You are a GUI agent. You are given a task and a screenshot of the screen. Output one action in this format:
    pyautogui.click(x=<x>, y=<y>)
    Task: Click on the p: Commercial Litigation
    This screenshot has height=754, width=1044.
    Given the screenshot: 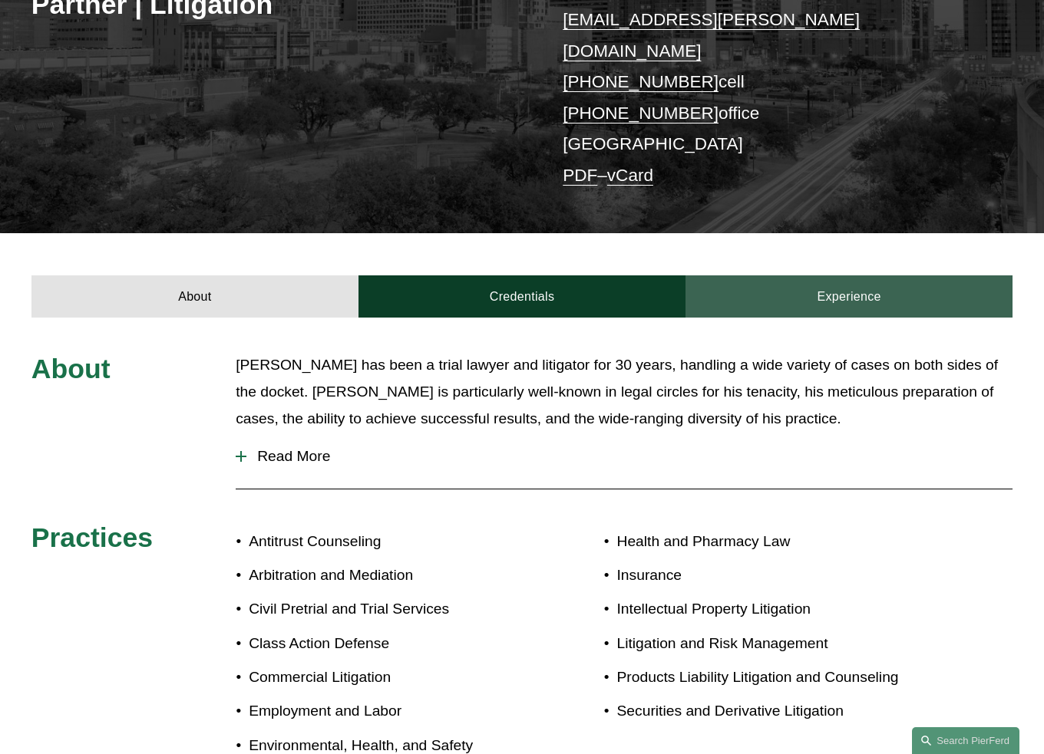 What is the action you would take?
    pyautogui.click(x=385, y=678)
    